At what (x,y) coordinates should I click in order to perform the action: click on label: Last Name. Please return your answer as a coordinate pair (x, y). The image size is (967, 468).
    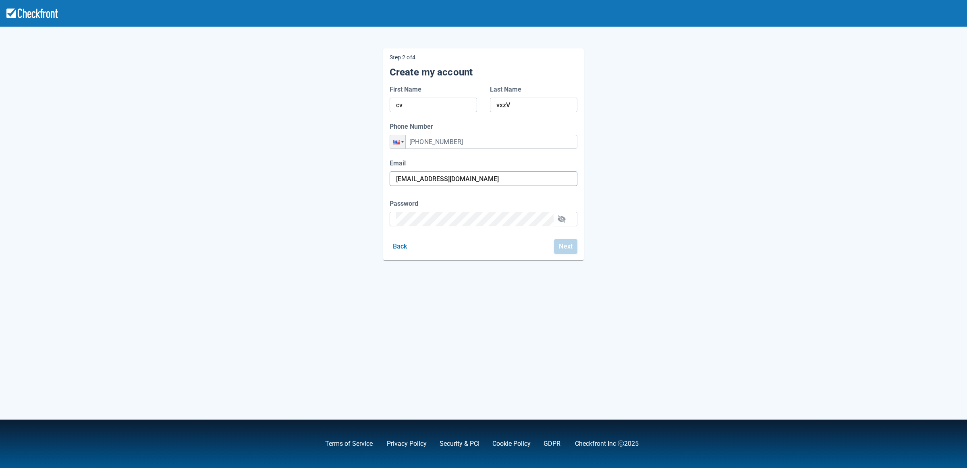
    Looking at the image, I should click on (507, 89).